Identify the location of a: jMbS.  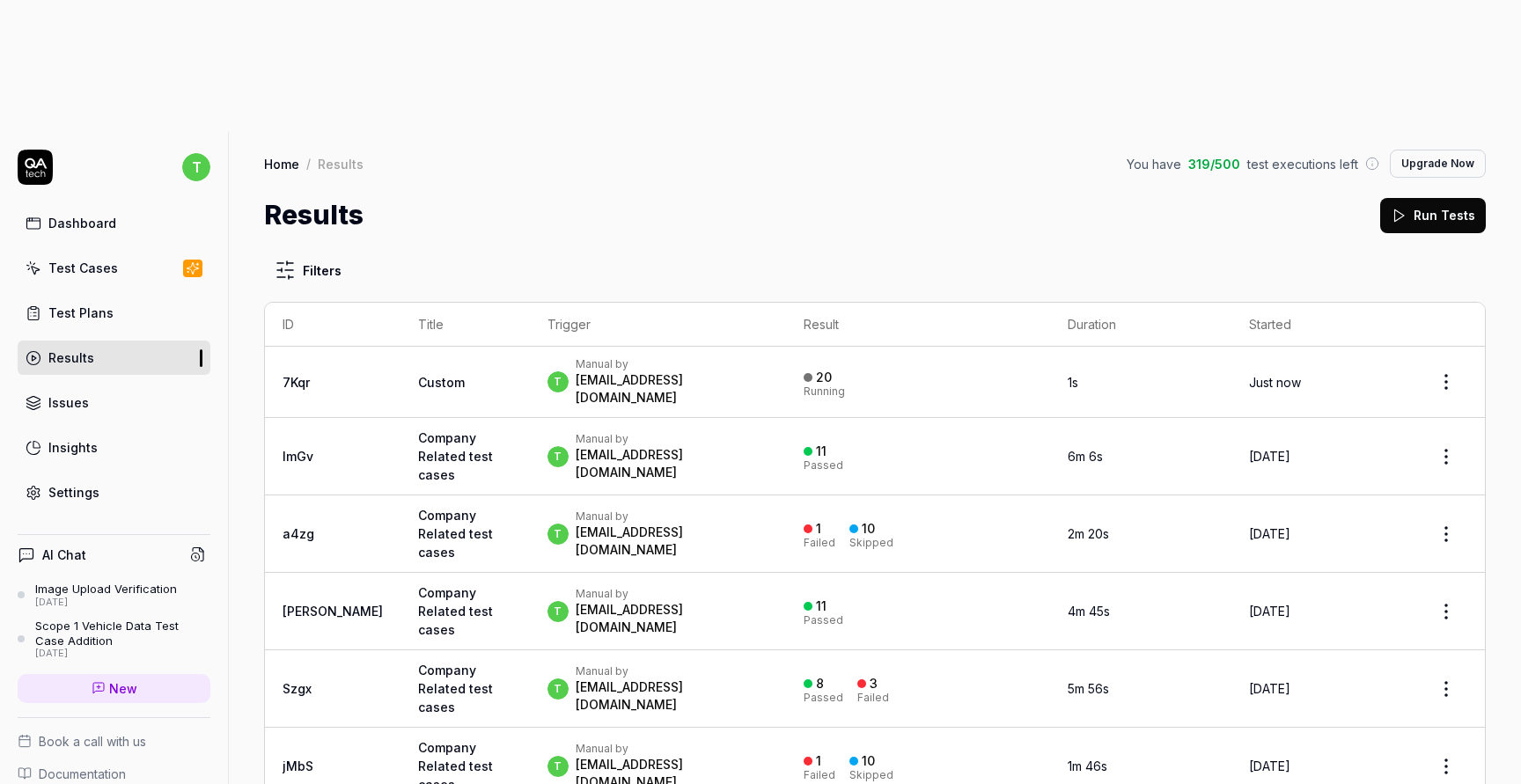
(298, 765).